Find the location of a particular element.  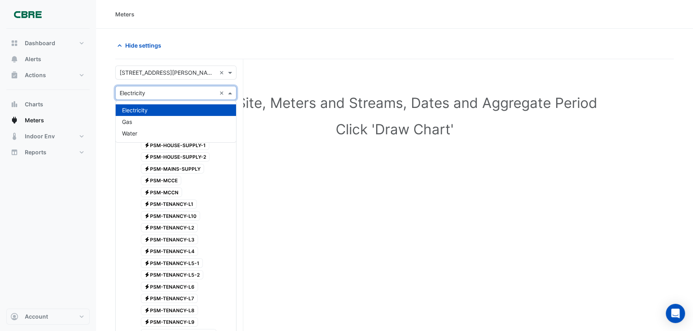

button: Alerts is located at coordinates (48, 59).